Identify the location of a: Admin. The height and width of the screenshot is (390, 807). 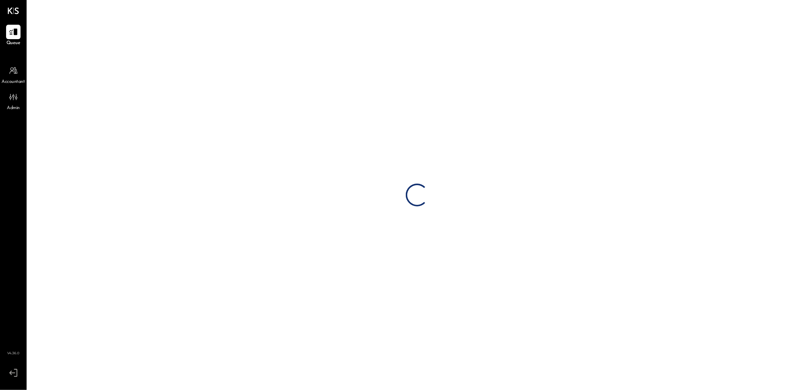
(13, 101).